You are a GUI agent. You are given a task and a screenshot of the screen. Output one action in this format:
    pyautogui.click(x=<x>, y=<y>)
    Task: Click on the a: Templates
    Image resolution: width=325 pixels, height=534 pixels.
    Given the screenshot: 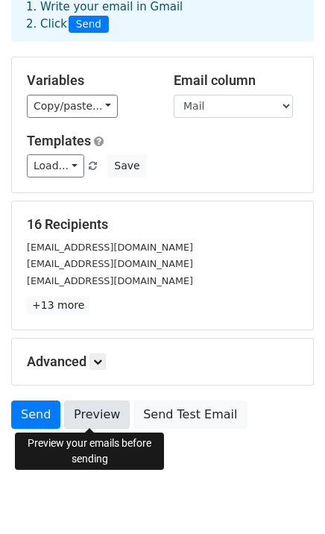 What is the action you would take?
    pyautogui.click(x=59, y=140)
    